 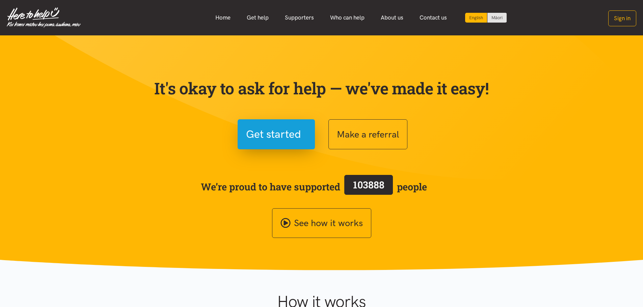 What do you see at coordinates (497, 18) in the screenshot?
I see `a: Switch to Te Reo Māori` at bounding box center [497, 18].